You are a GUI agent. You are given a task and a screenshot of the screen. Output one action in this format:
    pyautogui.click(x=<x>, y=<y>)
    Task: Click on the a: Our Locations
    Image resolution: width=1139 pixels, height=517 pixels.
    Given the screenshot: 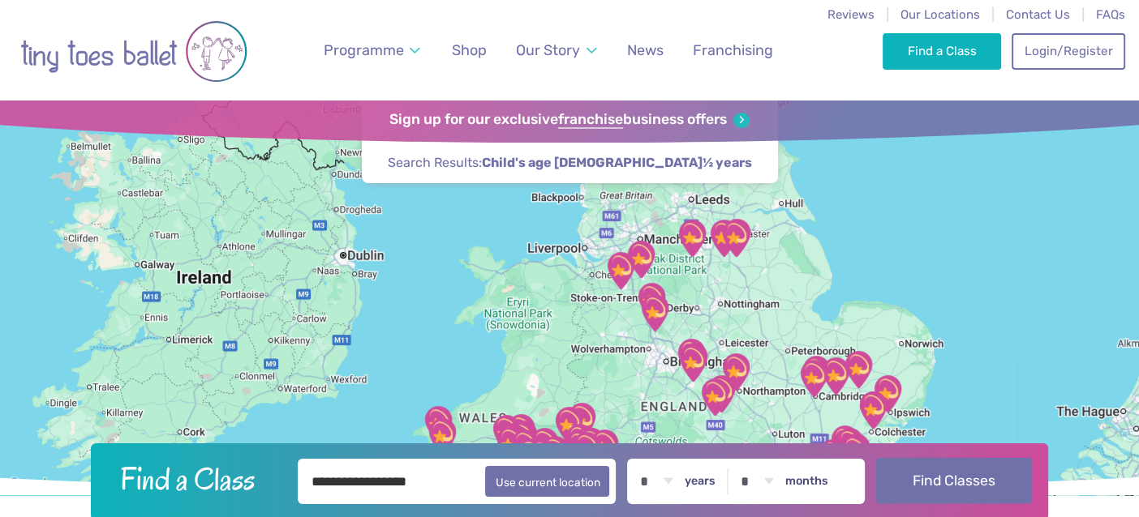 What is the action you would take?
    pyautogui.click(x=940, y=15)
    